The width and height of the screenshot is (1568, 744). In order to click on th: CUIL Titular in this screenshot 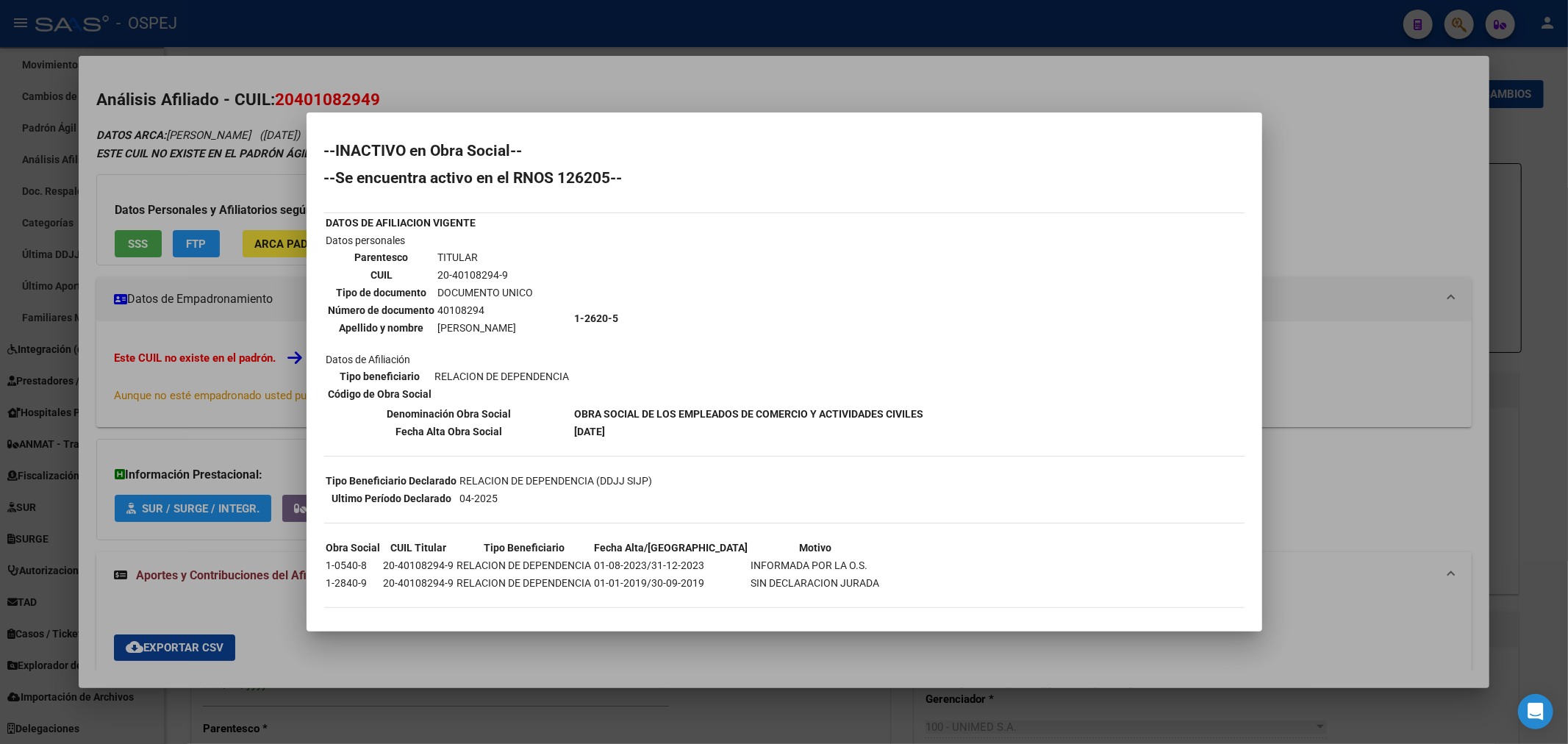, I will do `click(419, 548)`.